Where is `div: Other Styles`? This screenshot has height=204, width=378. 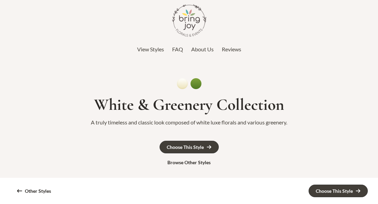 div: Other Styles is located at coordinates (38, 191).